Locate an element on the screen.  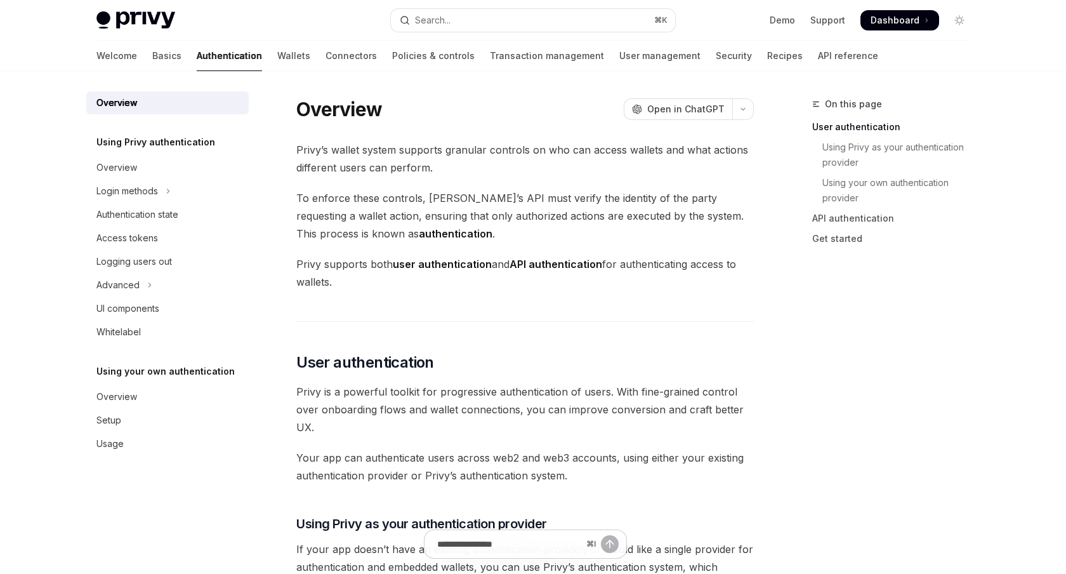
h5: Using Privy authentication is located at coordinates (155, 142).